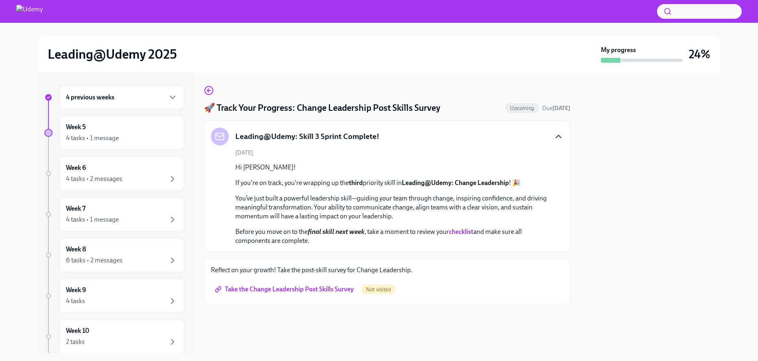  I want to click on p: If you're on track, you're wrapping up the priority skill in ! 🎉, so click(393, 183).